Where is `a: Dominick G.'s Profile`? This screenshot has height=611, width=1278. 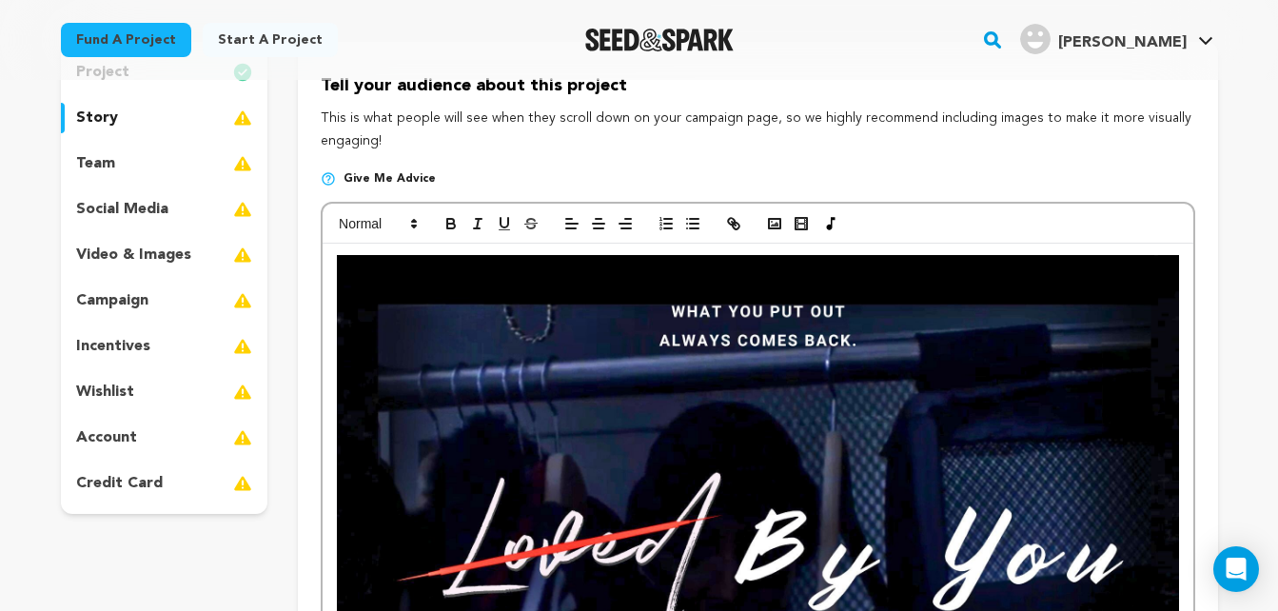
a: Dominick G.'s Profile is located at coordinates (1116, 37).